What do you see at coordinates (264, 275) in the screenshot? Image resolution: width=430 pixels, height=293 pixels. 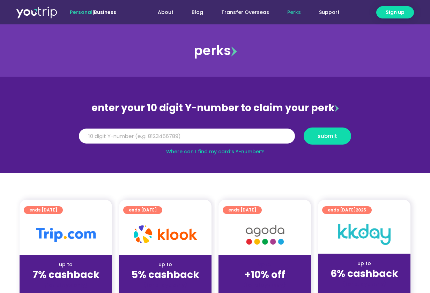 I see `strong: +10% off` at bounding box center [264, 275].